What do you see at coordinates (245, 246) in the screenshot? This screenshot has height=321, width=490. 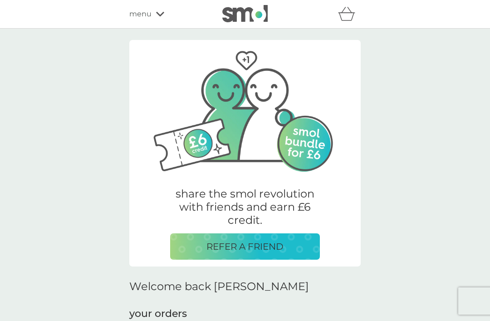 I see `p: REFER A FRIEND` at bounding box center [245, 246].